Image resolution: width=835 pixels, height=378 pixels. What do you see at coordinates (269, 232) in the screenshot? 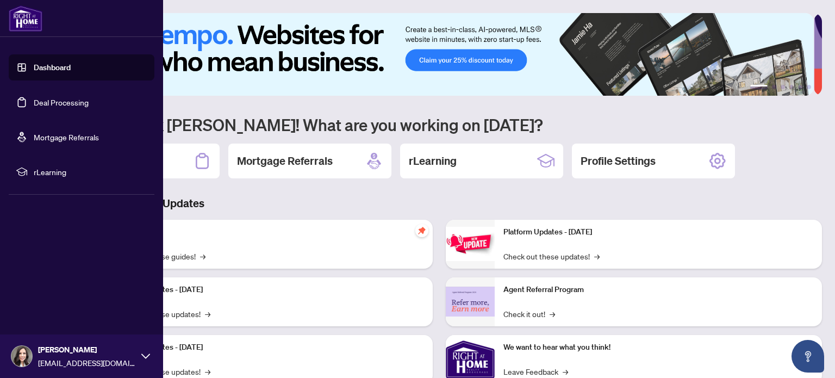
I see `p: Self-Help` at bounding box center [269, 232].